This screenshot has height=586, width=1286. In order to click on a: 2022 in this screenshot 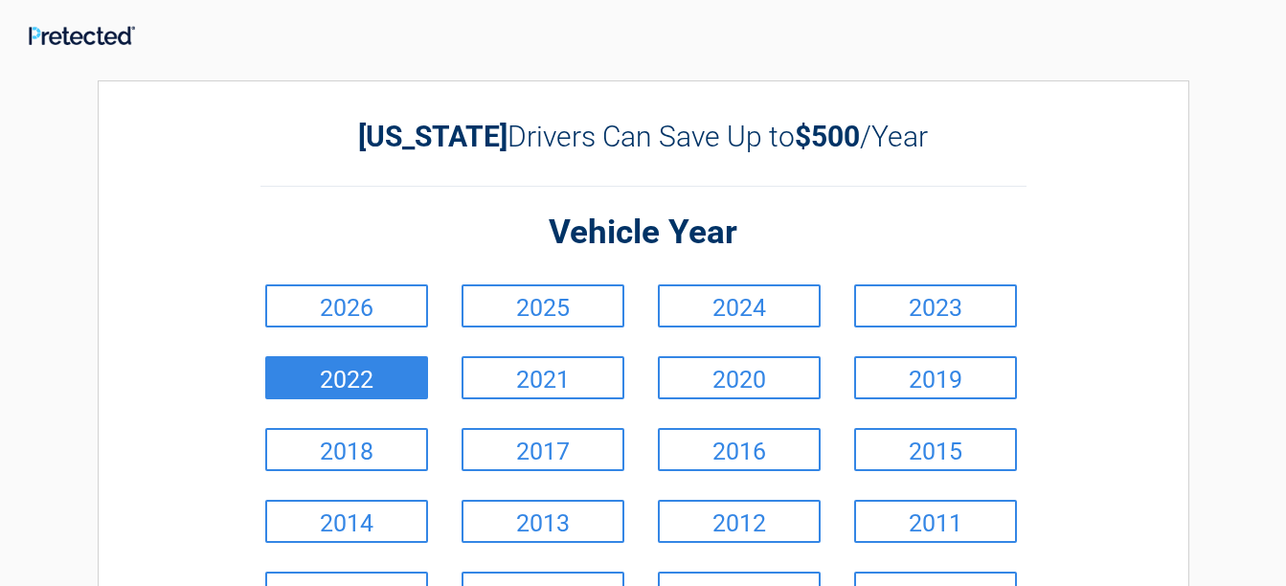, I will do `click(347, 377)`.